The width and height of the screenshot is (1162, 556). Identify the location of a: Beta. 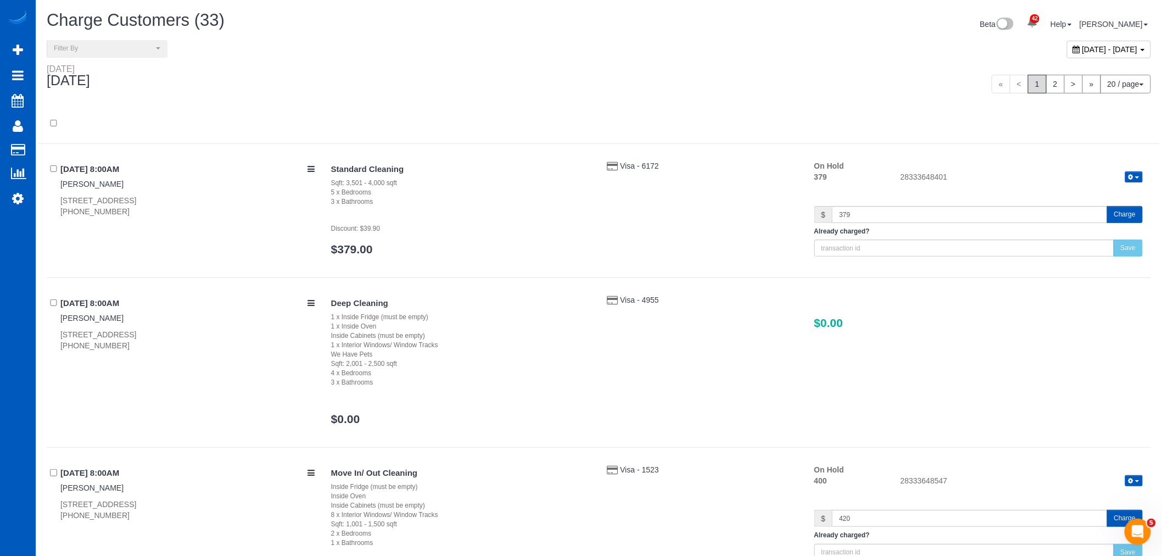
(997, 24).